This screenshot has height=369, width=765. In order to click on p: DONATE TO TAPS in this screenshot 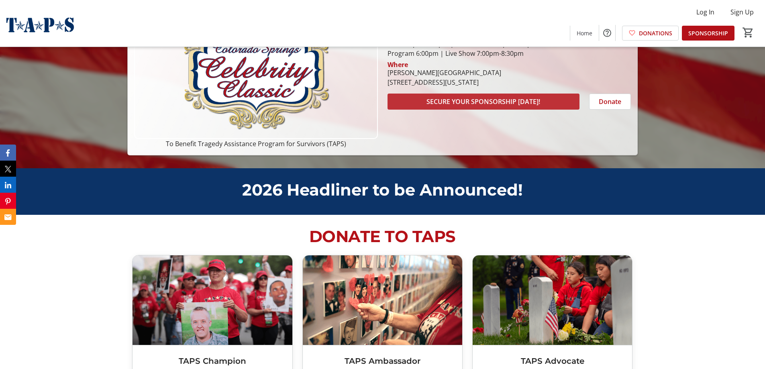, I will do `click(382, 236)`.